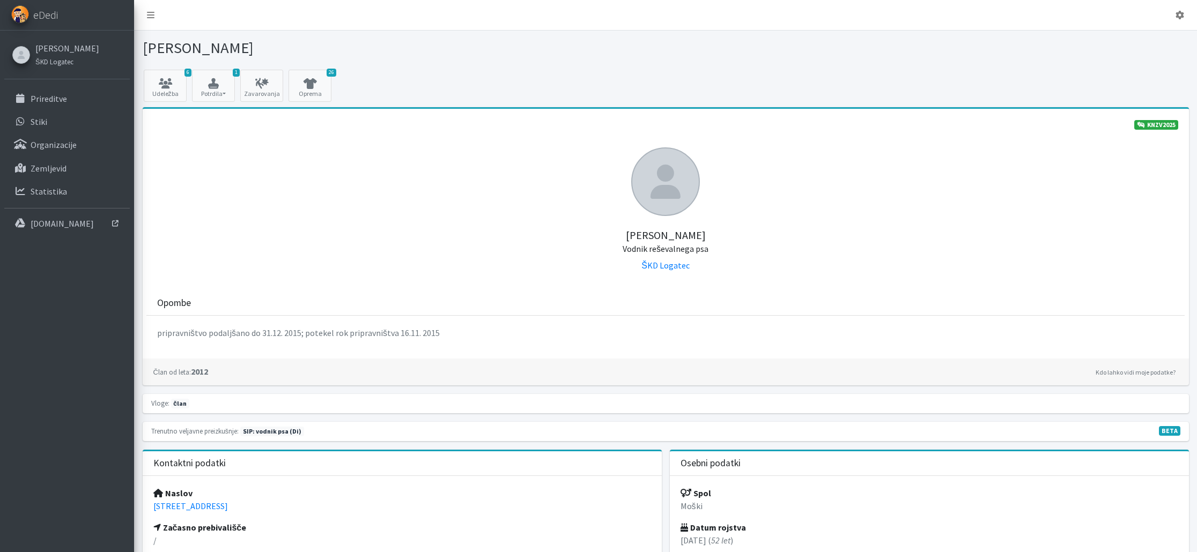 The image size is (1197, 552). What do you see at coordinates (331, 72) in the screenshot?
I see `span: 26` at bounding box center [331, 72].